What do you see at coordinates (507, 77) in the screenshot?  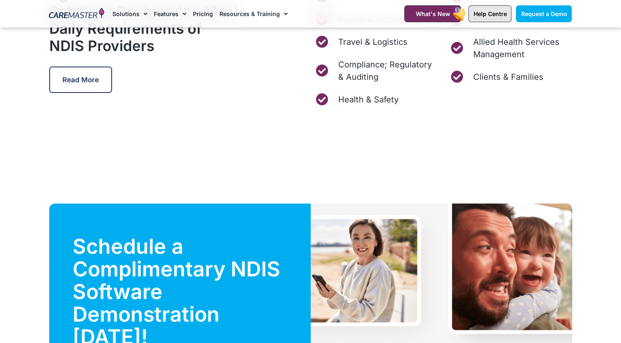 I see `span: Clients & Families` at bounding box center [507, 77].